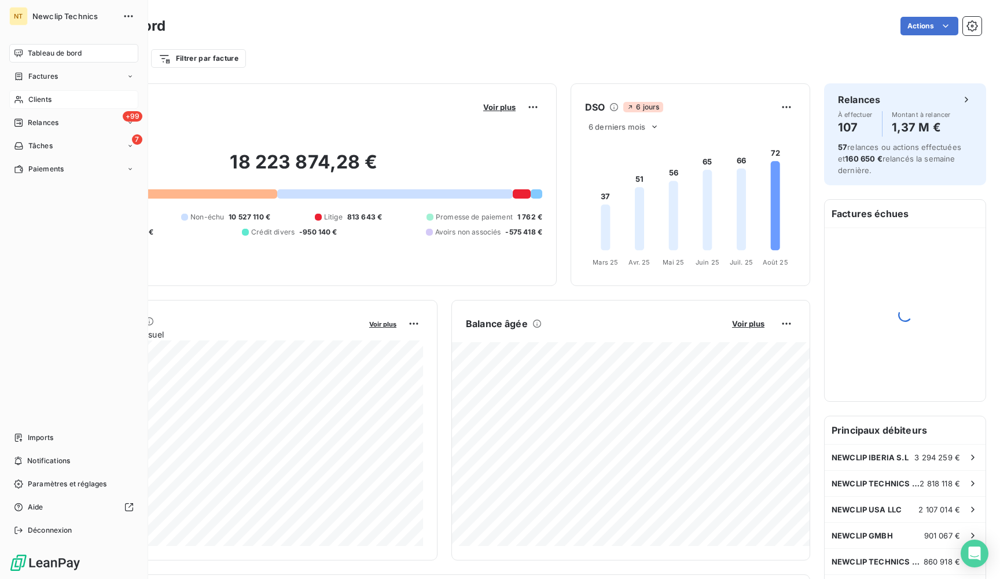 The image size is (1000, 579). I want to click on tspan: Juil. 25, so click(742, 262).